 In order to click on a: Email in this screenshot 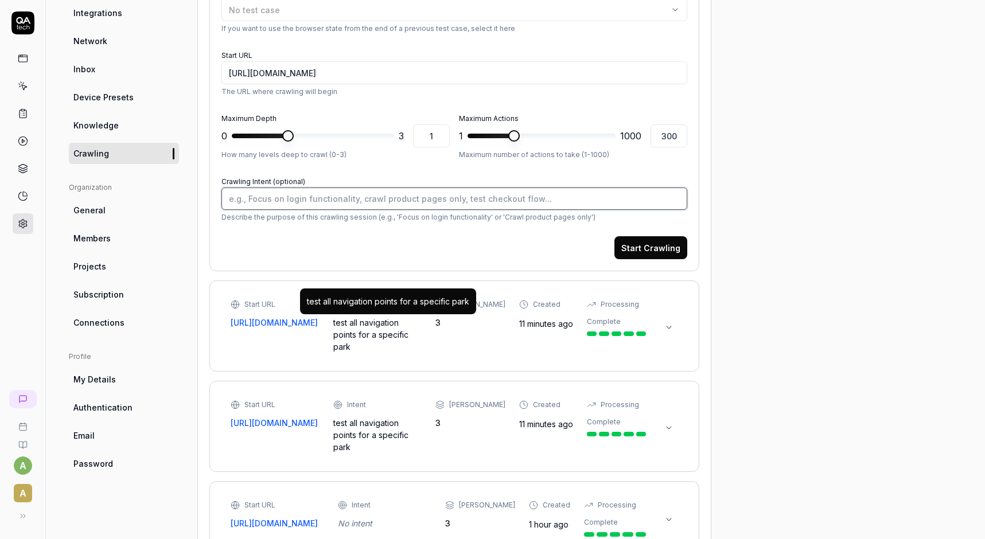, I will do `click(124, 435)`.